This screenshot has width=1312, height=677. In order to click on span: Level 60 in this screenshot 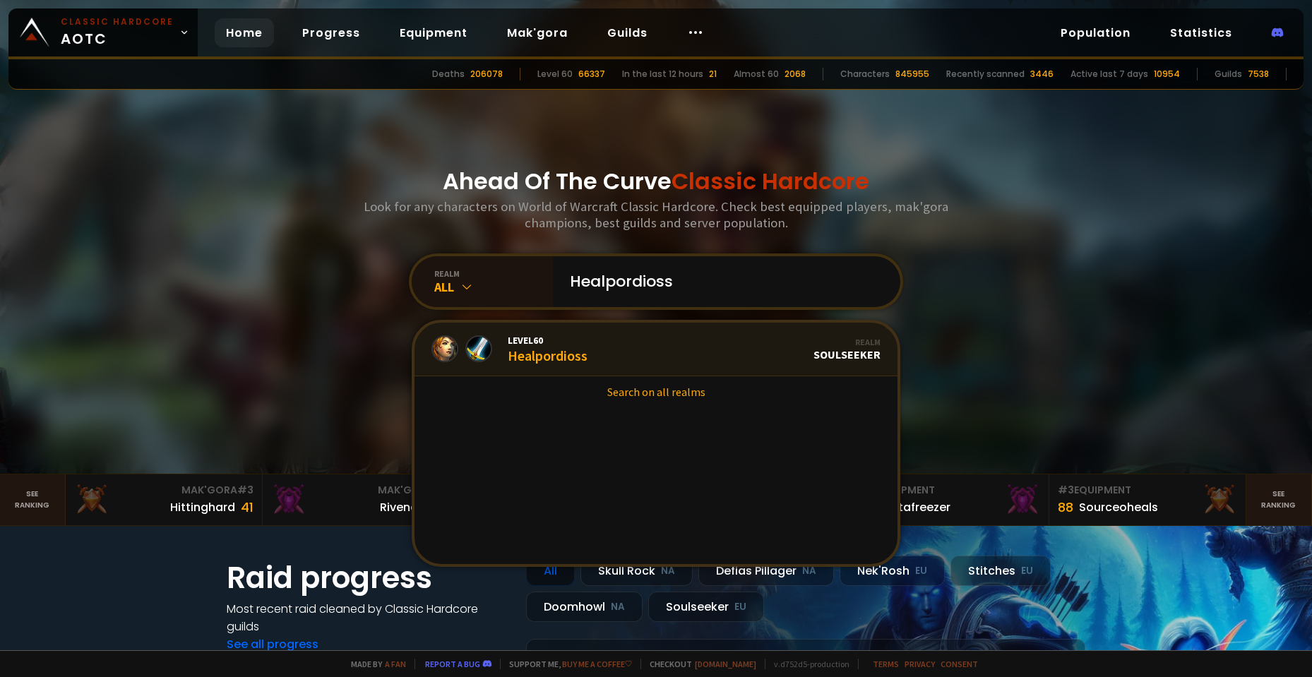, I will do `click(547, 340)`.